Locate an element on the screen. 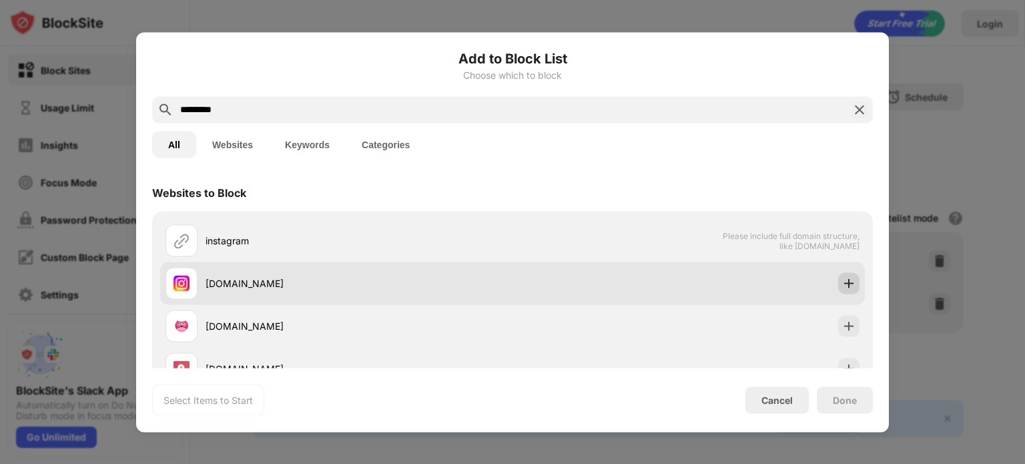 Image resolution: width=1025 pixels, height=464 pixels. button: All is located at coordinates (174, 144).